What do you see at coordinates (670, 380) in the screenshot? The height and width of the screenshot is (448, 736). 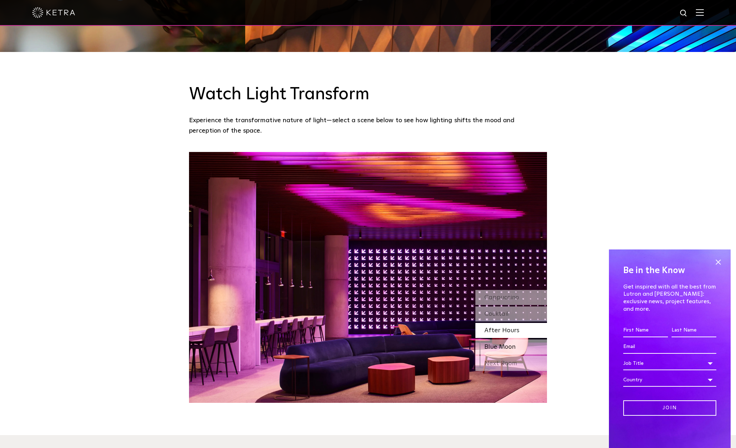 I see `div: Country` at bounding box center [670, 380].